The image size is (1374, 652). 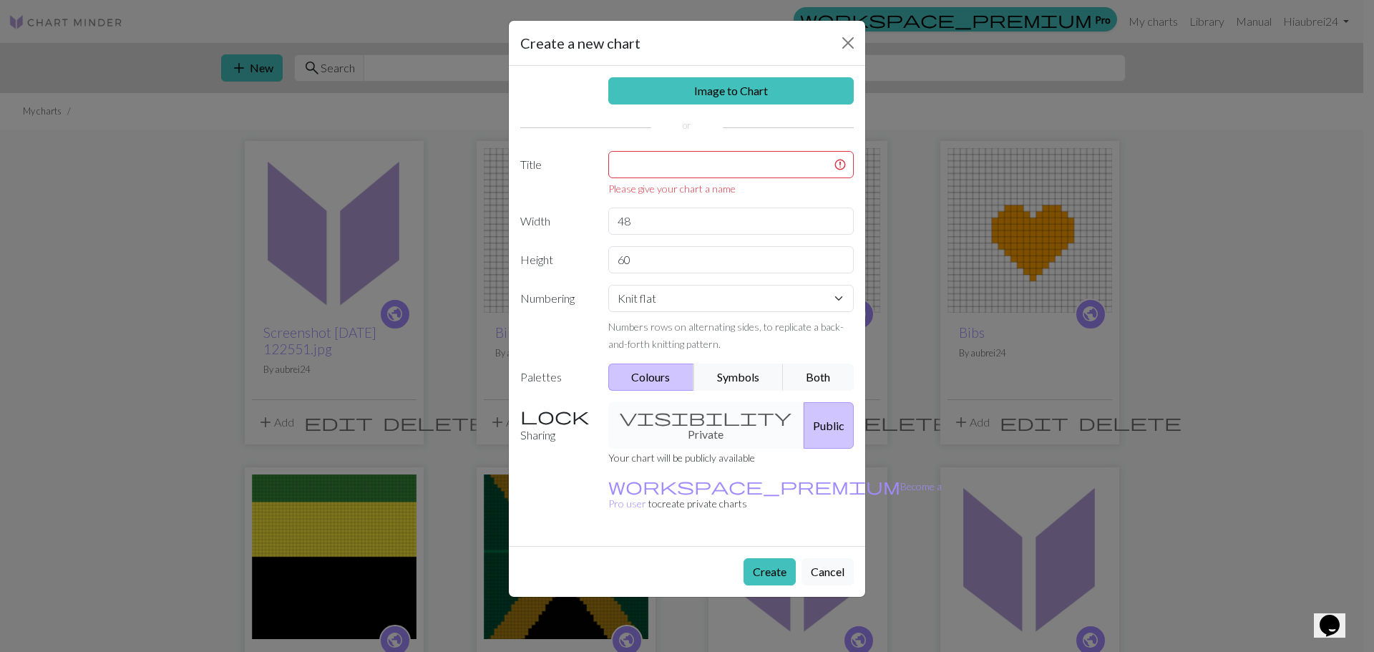 I want to click on div: Please give your chart a name, so click(x=731, y=188).